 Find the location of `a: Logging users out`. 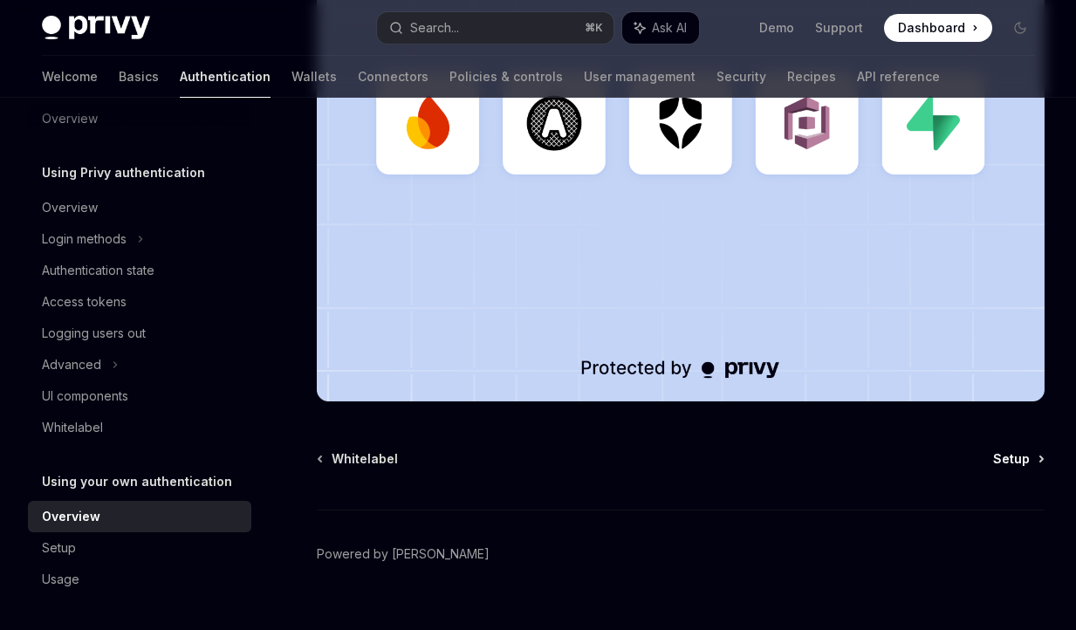

a: Logging users out is located at coordinates (140, 333).